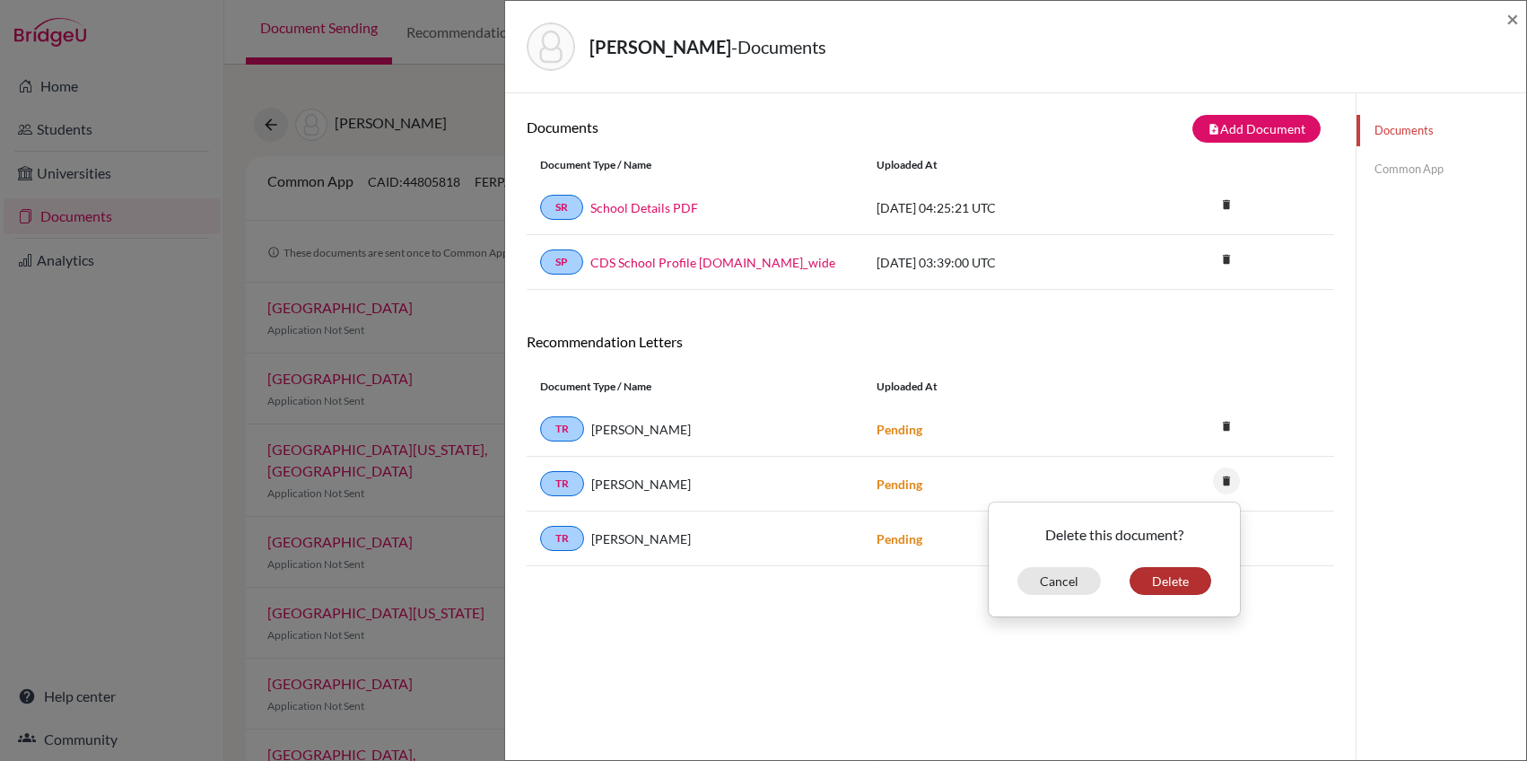 The width and height of the screenshot is (1527, 761). What do you see at coordinates (1170, 580) in the screenshot?
I see `button: Delete` at bounding box center [1170, 580].